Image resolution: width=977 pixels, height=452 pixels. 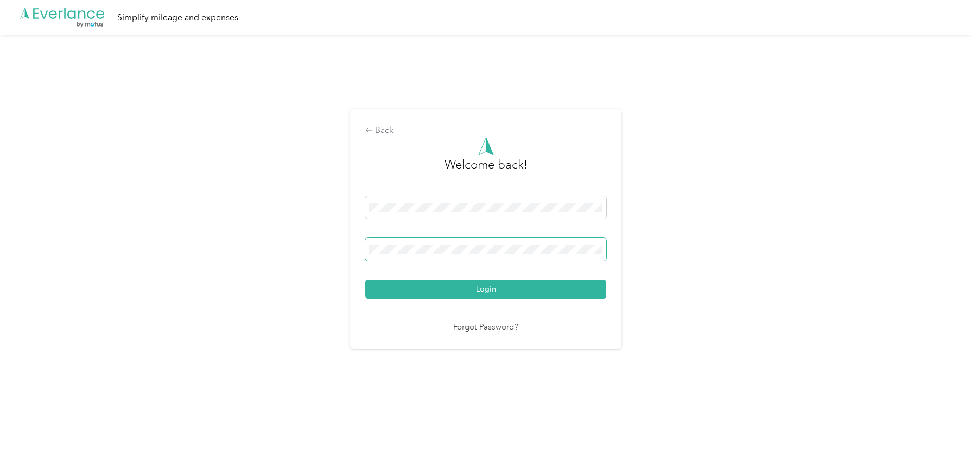 What do you see at coordinates (486, 289) in the screenshot?
I see `button: Login` at bounding box center [486, 289].